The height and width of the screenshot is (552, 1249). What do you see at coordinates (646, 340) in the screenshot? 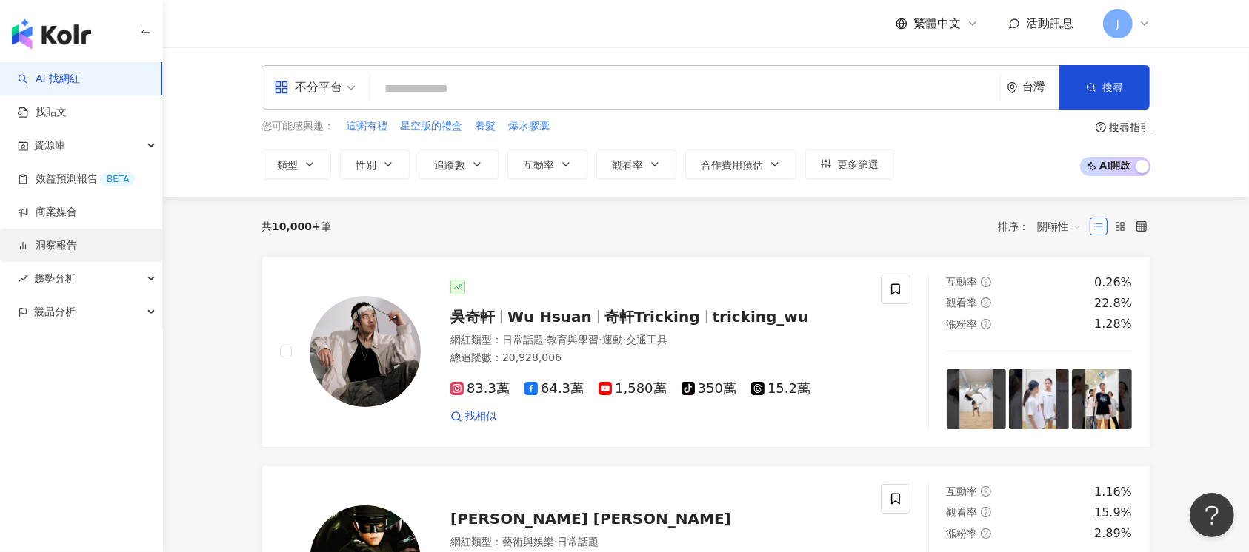
I see `span: 交通工具` at bounding box center [646, 340].